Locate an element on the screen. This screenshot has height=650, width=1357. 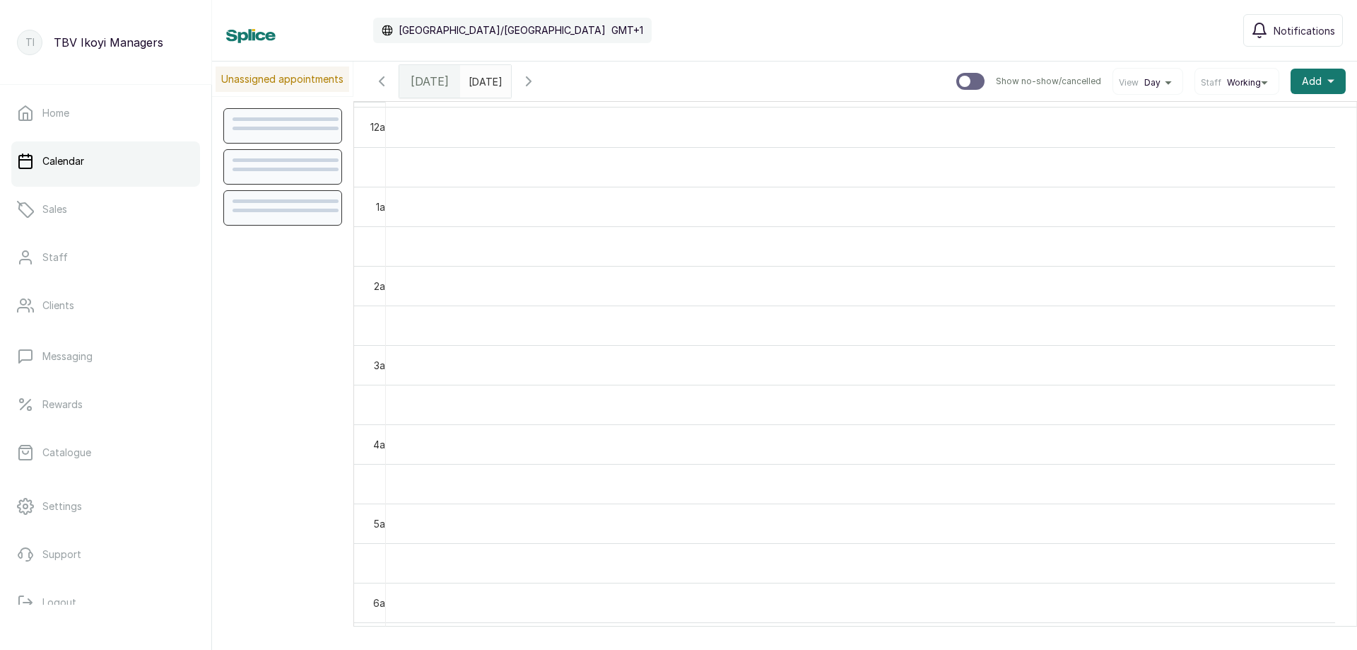
button: StaffWorking is located at coordinates (1237, 83).